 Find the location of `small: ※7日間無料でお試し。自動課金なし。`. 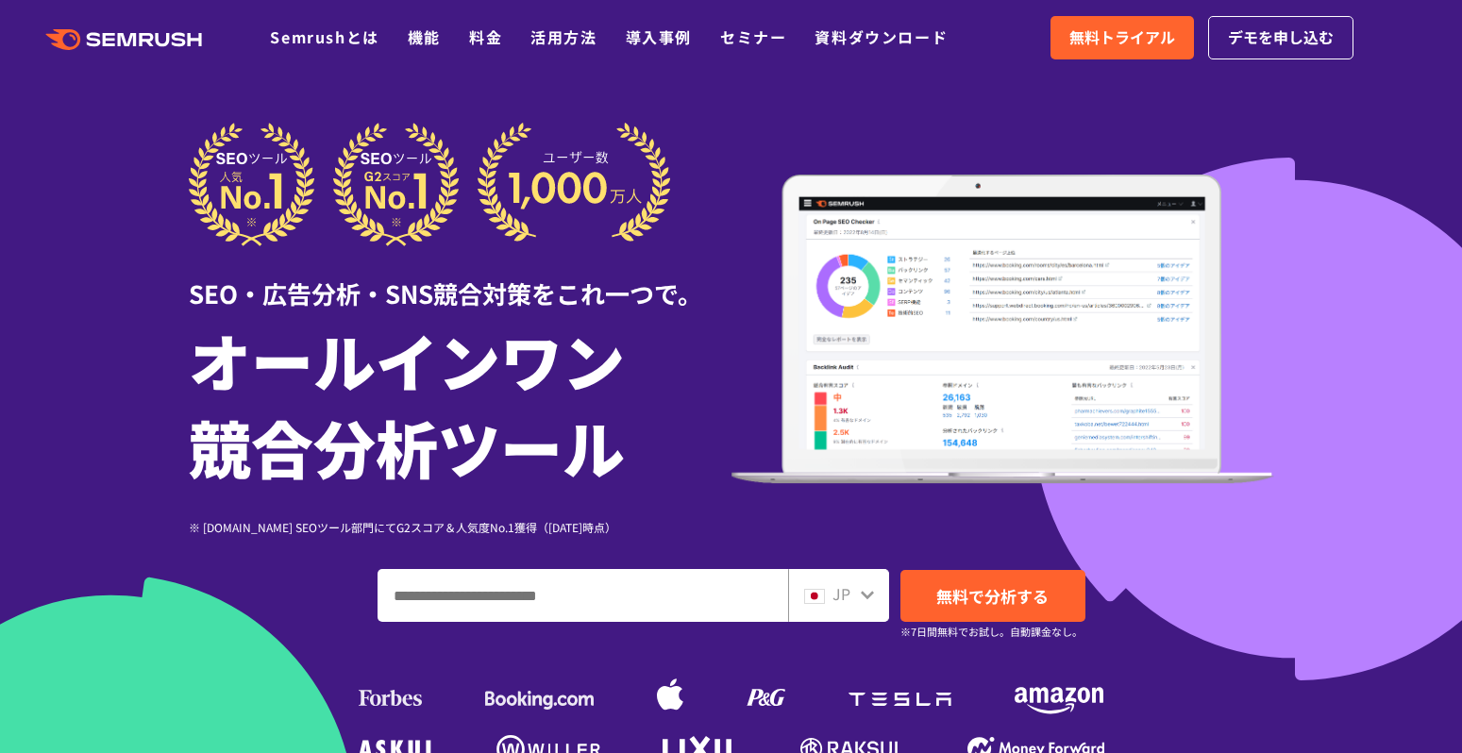

small: ※7日間無料でお試し。自動課金なし。 is located at coordinates (991, 632).